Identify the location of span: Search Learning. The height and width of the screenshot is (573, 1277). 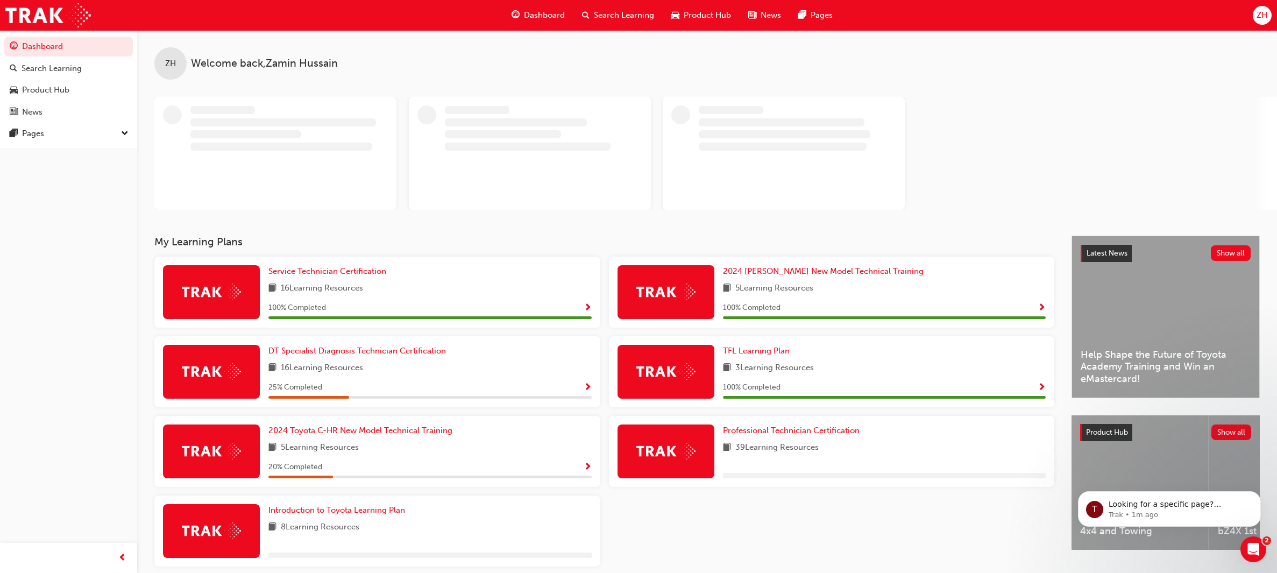
(624, 15).